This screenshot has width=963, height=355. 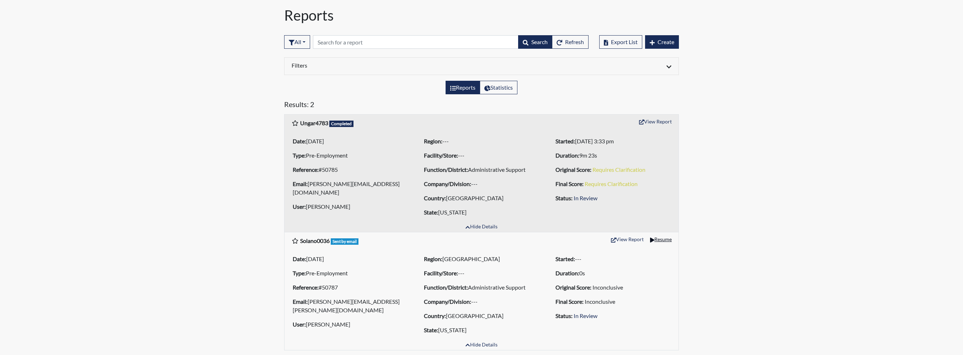 I want to click on li: 0s, so click(x=613, y=273).